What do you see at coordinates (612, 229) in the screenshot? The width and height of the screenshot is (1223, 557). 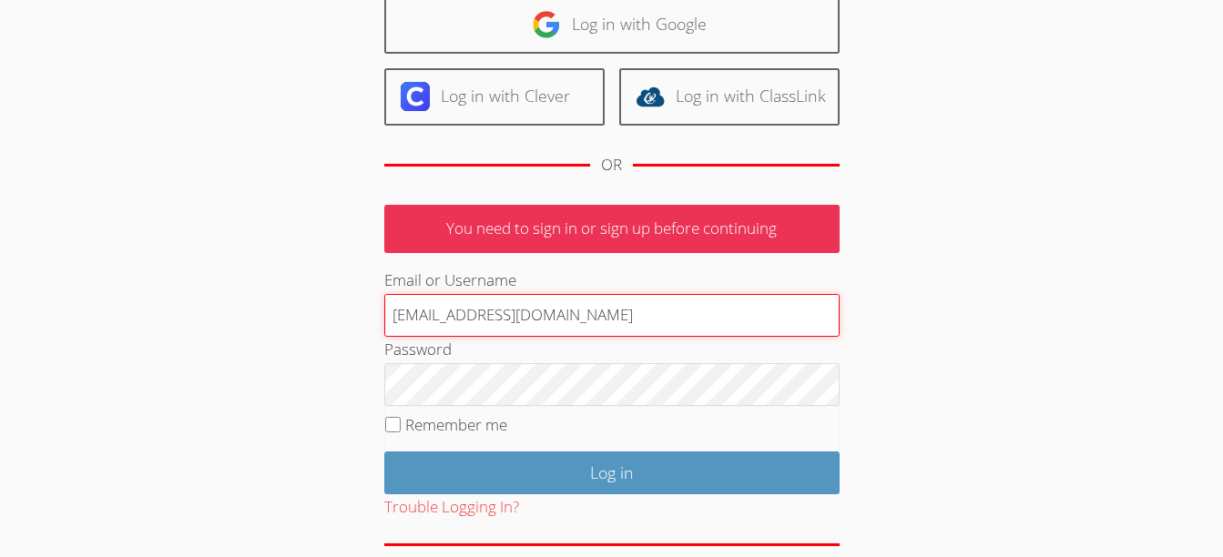 I see `p: You need to sign in or sign up before continuing` at bounding box center [612, 229].